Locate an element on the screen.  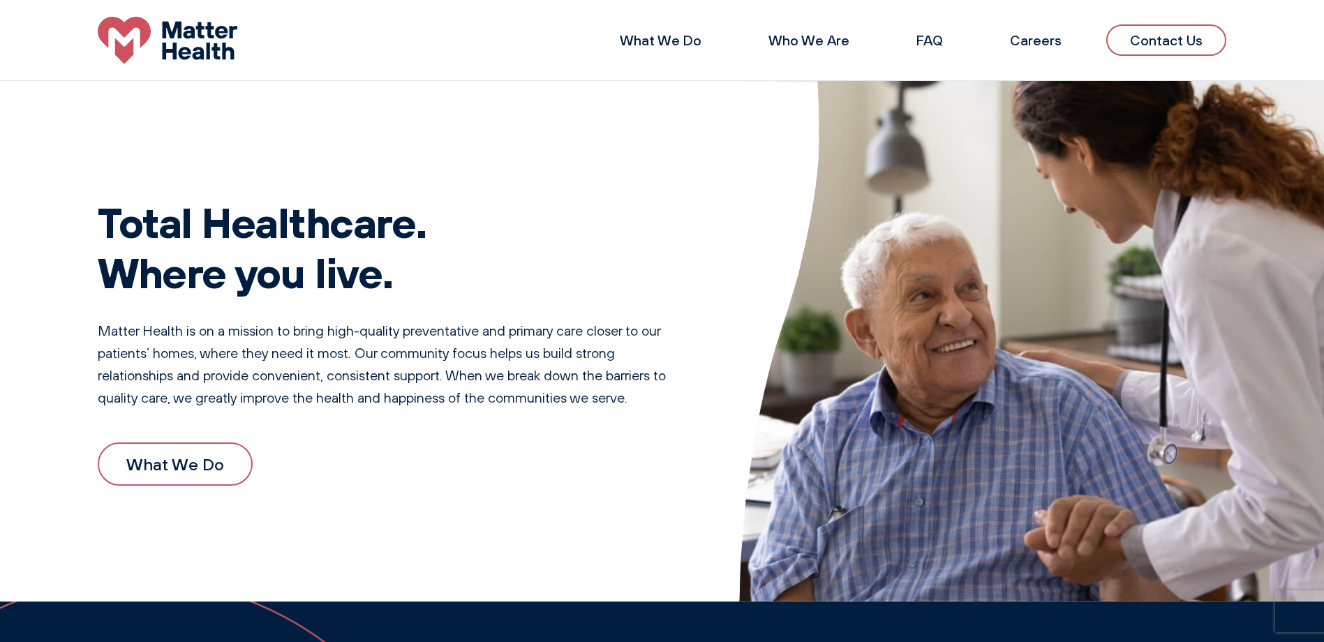
a: Careers is located at coordinates (1036, 40).